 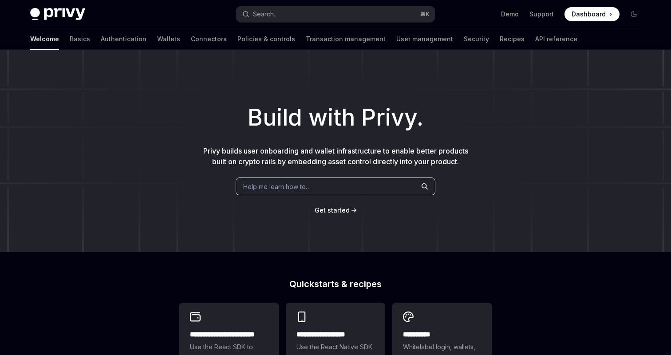 What do you see at coordinates (58, 14) in the screenshot?
I see `img: dark logo` at bounding box center [58, 14].